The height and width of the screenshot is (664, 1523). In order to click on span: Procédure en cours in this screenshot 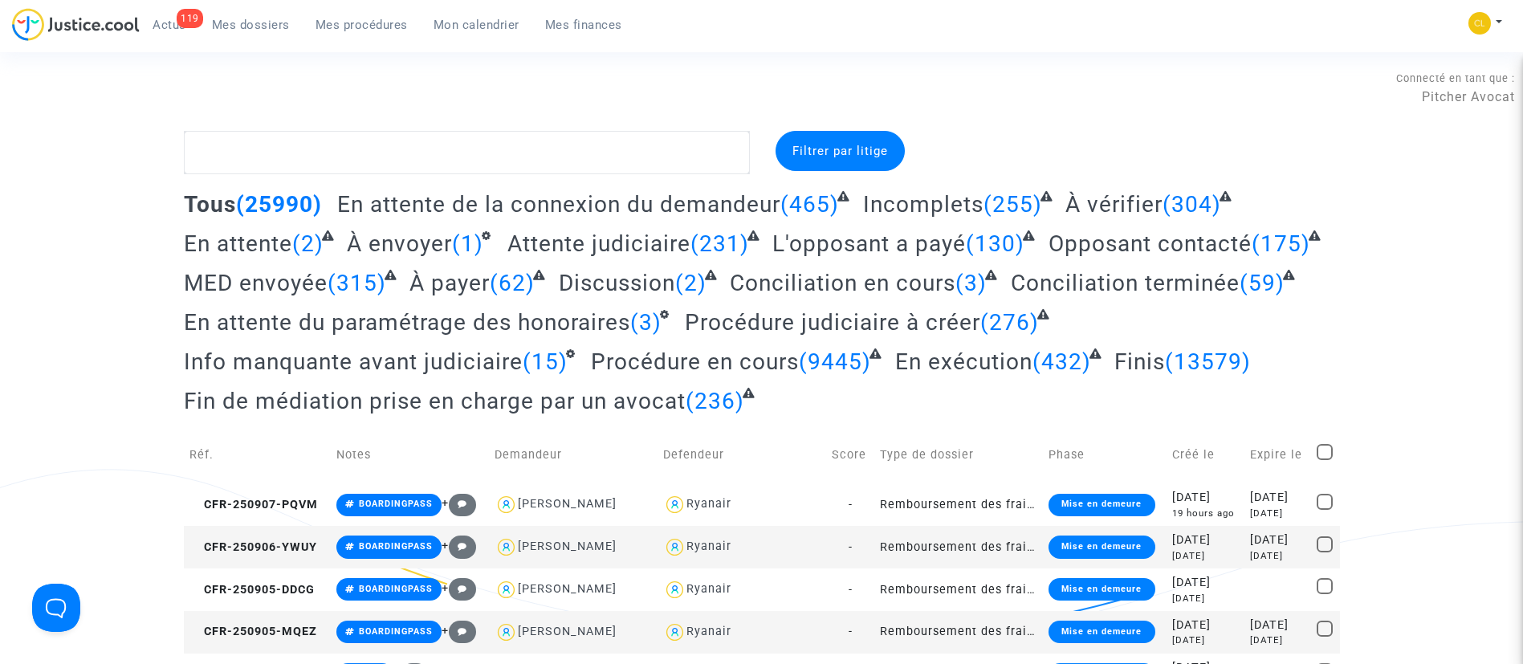, I will do `click(695, 361)`.